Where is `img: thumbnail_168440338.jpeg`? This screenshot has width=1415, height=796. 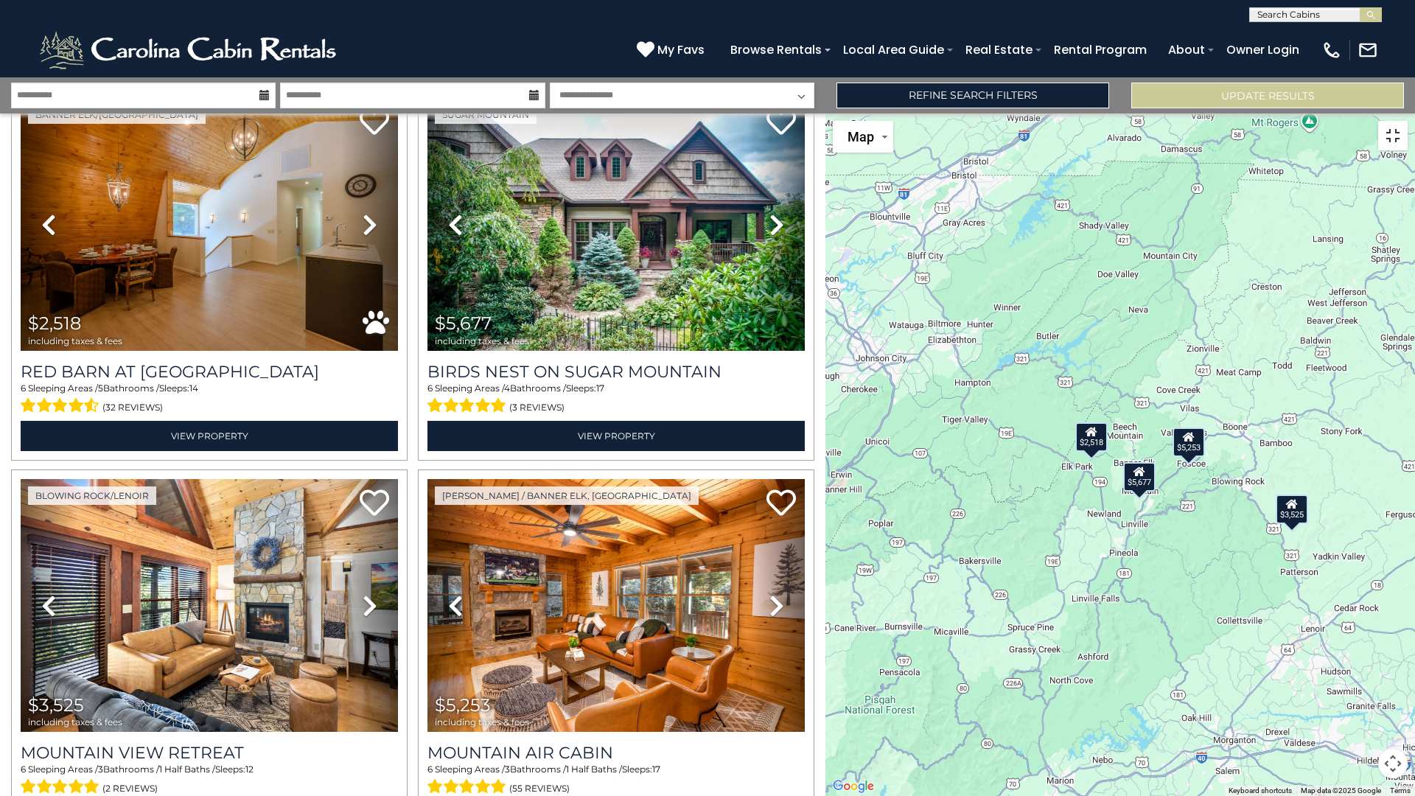 img: thumbnail_168440338.jpeg is located at coordinates (616, 224).